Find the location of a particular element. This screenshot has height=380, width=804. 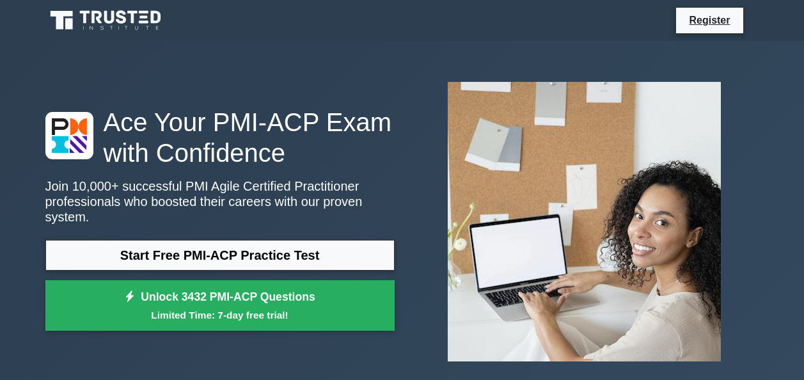

p: Join 10,000+ successful PMI Agile Certified Practitioner professionals who boosted their careers ... is located at coordinates (220, 202).